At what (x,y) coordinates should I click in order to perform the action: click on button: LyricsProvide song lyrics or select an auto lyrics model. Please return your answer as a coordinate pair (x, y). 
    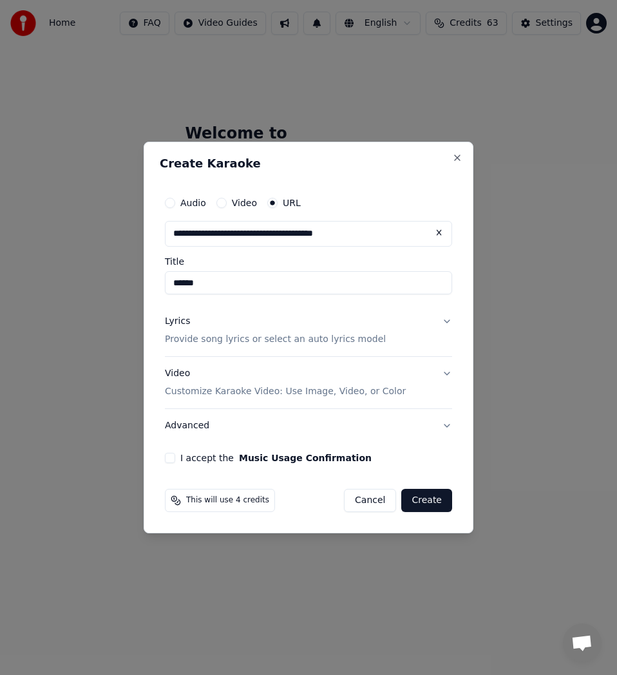
    Looking at the image, I should click on (308, 330).